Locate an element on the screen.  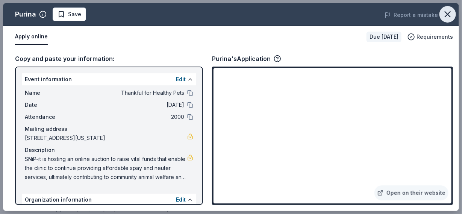
div: Organization information is located at coordinates (109, 200).